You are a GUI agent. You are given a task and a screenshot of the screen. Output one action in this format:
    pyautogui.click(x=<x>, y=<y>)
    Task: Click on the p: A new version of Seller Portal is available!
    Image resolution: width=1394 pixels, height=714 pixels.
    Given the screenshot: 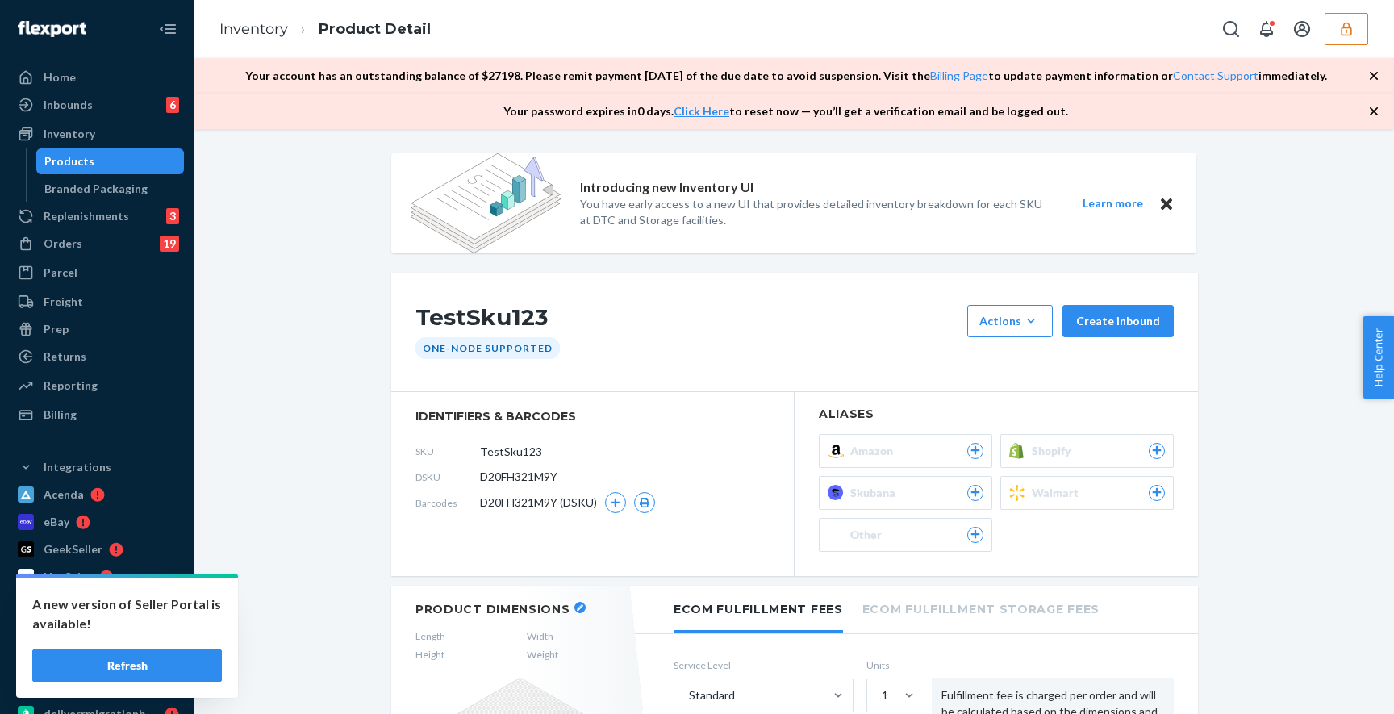 What is the action you would take?
    pyautogui.click(x=127, y=614)
    